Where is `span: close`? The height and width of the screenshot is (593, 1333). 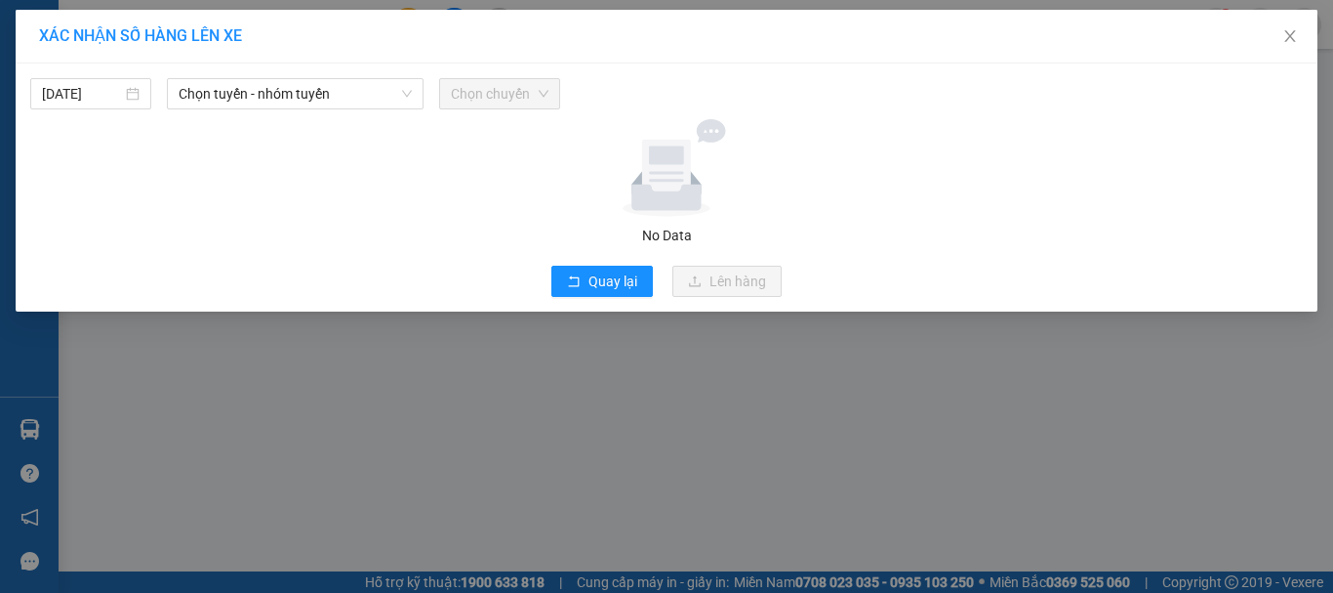
span: close is located at coordinates (1291, 36).